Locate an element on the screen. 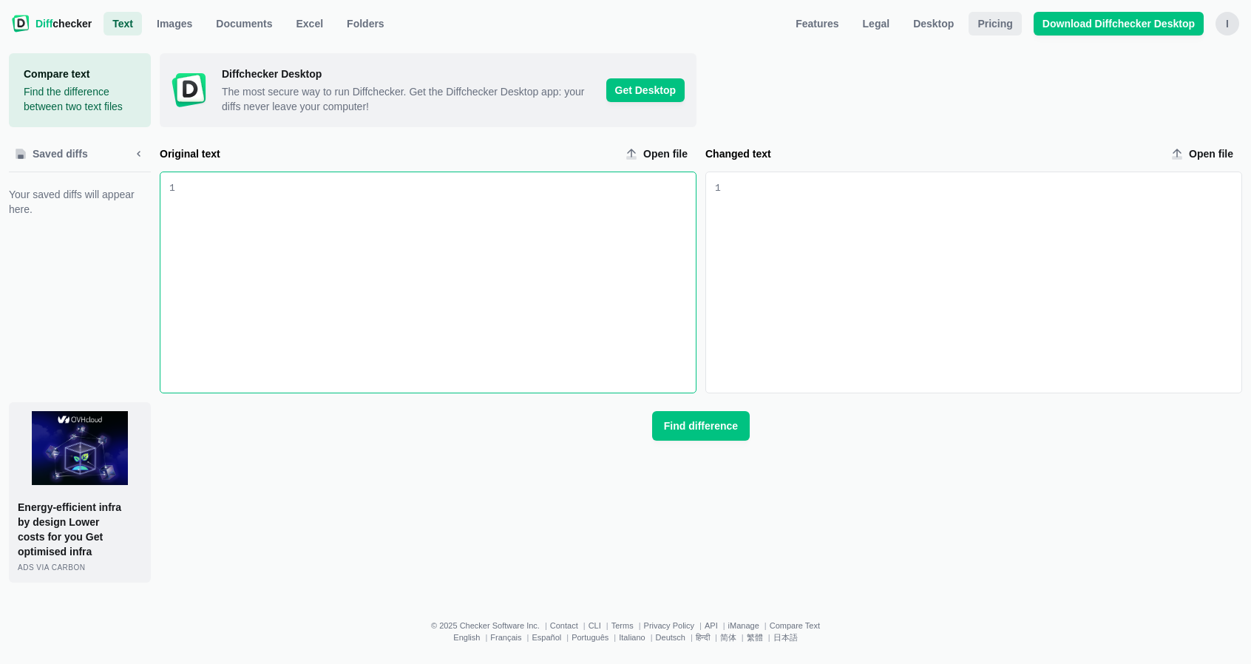 The height and width of the screenshot is (664, 1251). a: Documents is located at coordinates (244, 24).